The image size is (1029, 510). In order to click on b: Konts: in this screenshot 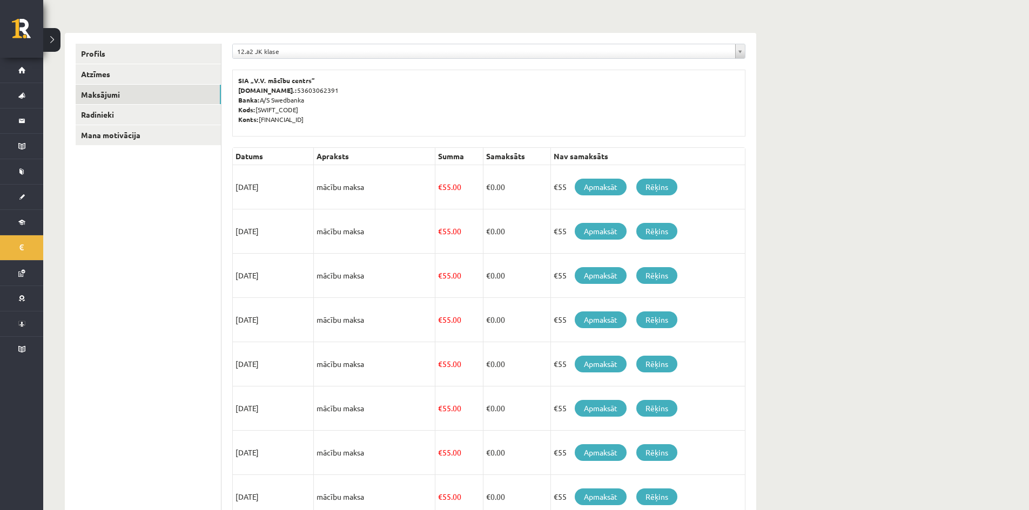, I will do `click(248, 119)`.